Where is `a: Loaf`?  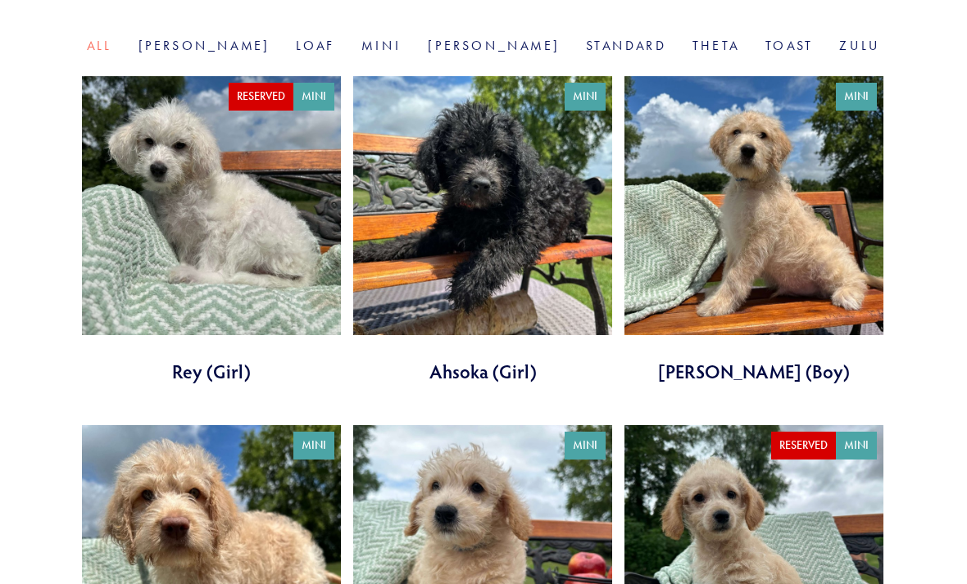
a: Loaf is located at coordinates (315, 45).